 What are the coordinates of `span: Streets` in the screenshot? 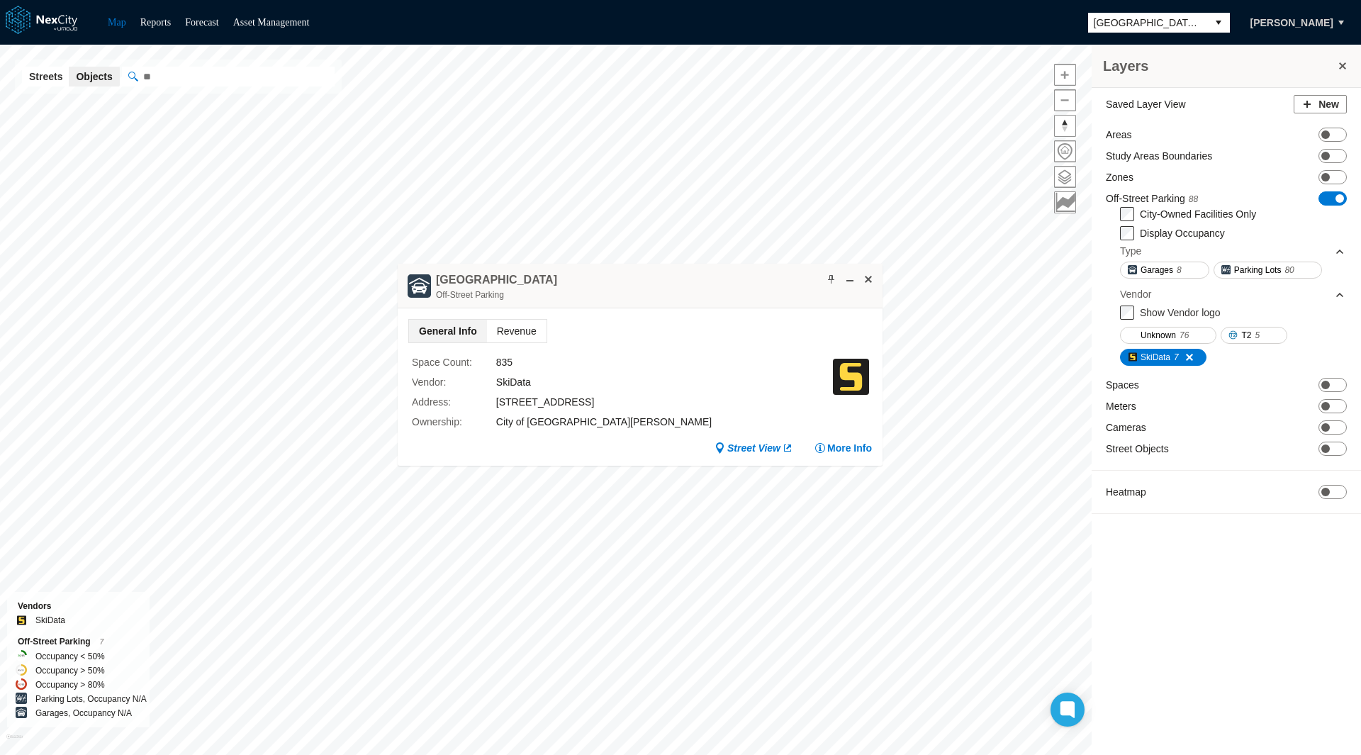 It's located at (45, 77).